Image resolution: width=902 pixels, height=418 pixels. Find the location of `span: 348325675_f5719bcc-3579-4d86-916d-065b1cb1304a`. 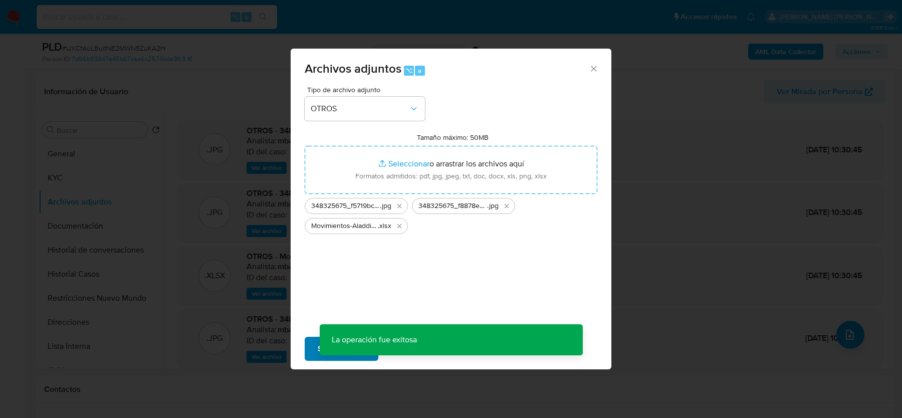

span: 348325675_f5719bcc-3579-4d86-916d-065b1cb1304a is located at coordinates (345, 206).